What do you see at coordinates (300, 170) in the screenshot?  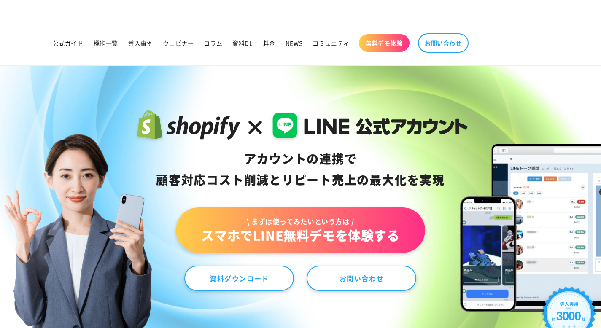 I see `div: アカウントの連携で 顧客対応コスト削減と リピート売上の 最大化を実現` at bounding box center [300, 170].